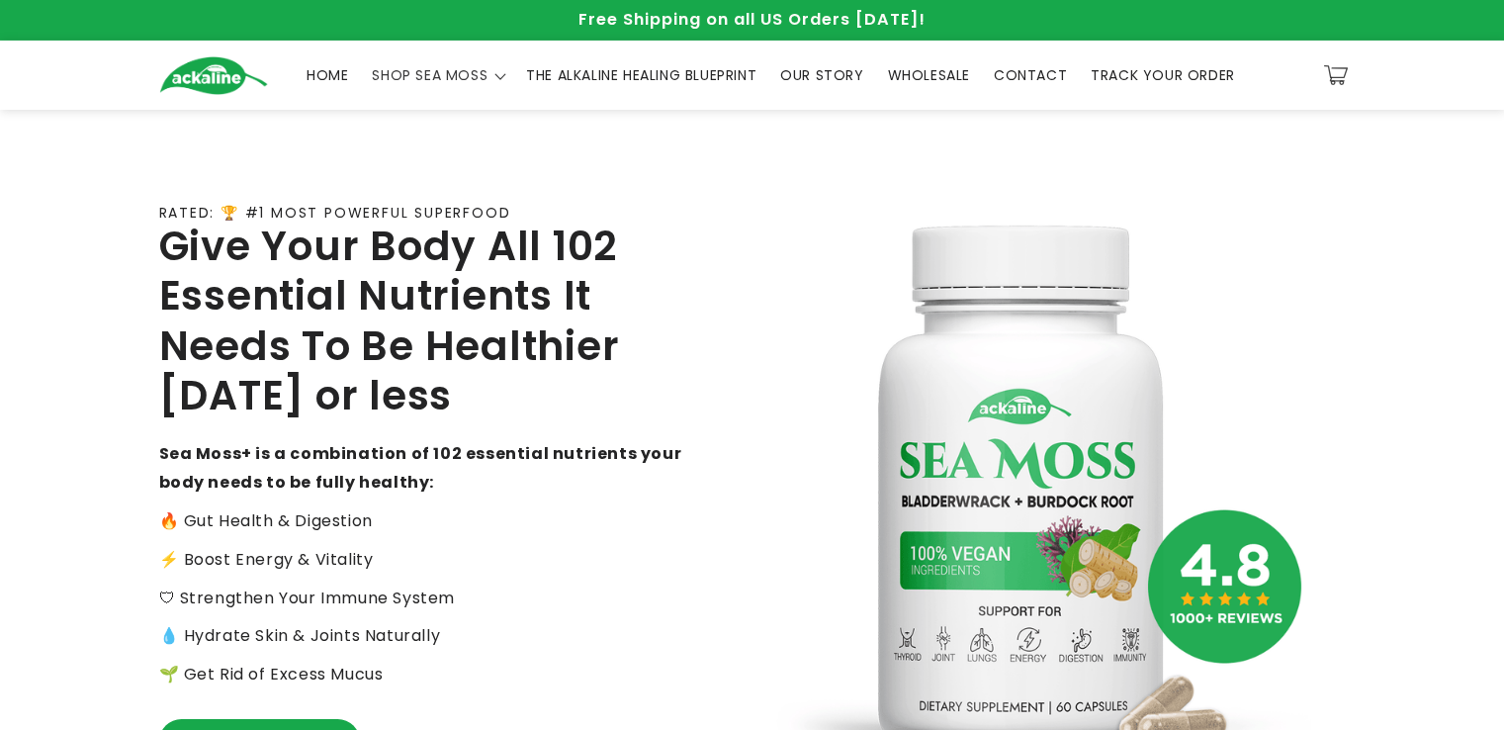 The image size is (1504, 730). Describe the element at coordinates (928, 75) in the screenshot. I see `a: WHOLESALE` at that location.